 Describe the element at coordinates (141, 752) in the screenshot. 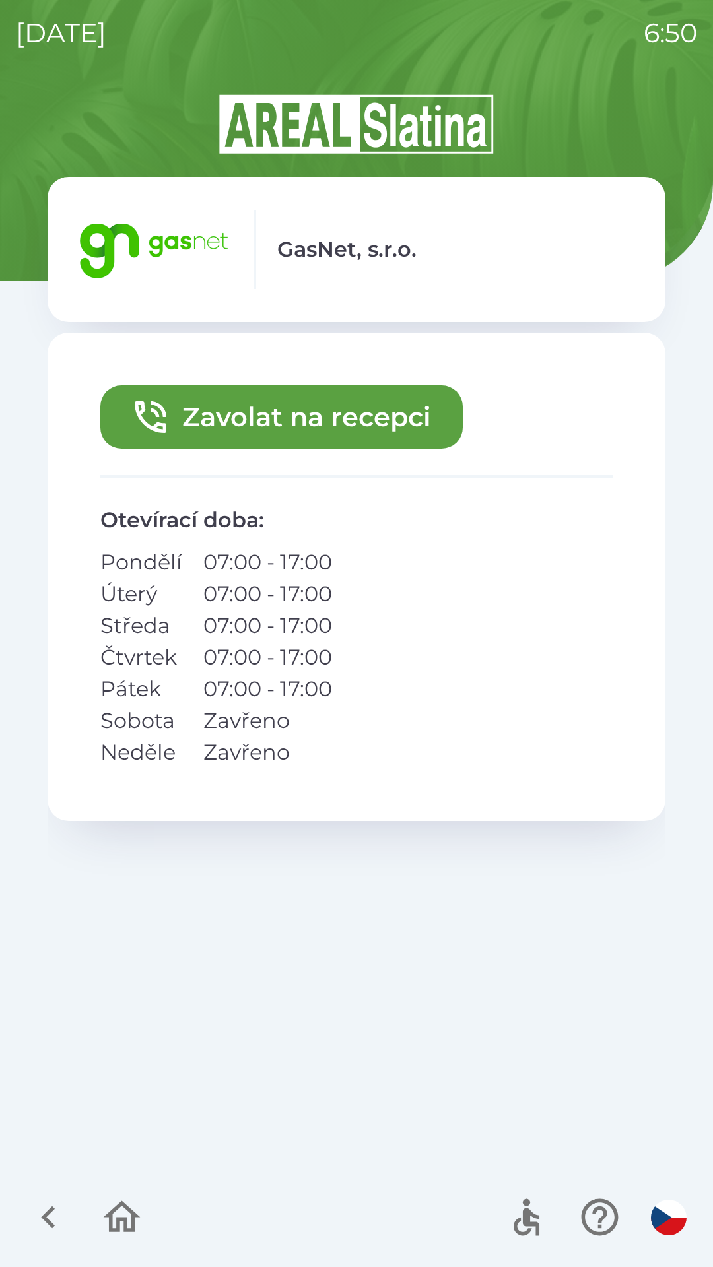

I see `p: Neděle` at that location.